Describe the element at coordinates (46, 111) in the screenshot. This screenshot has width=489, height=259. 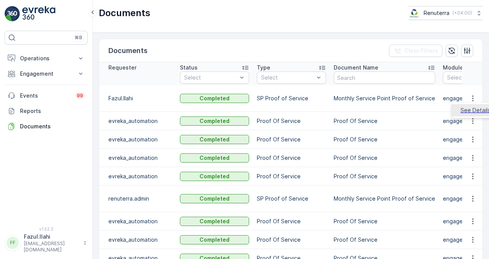
I see `a: Reports` at that location.